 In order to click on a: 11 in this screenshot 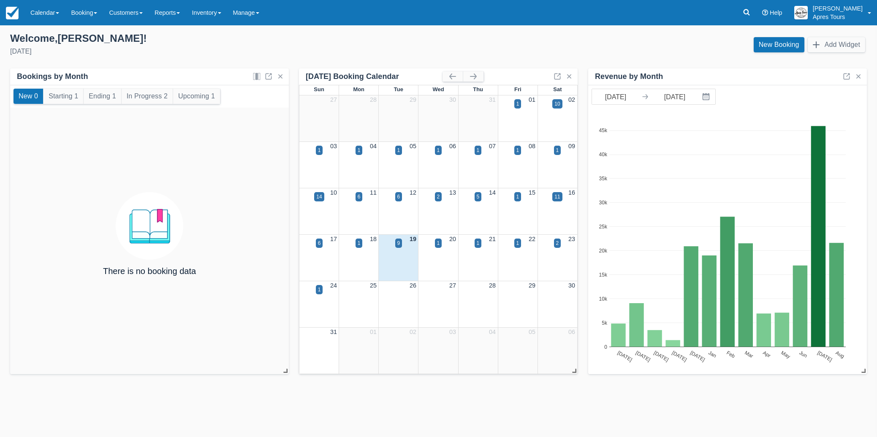, I will do `click(373, 193)`.